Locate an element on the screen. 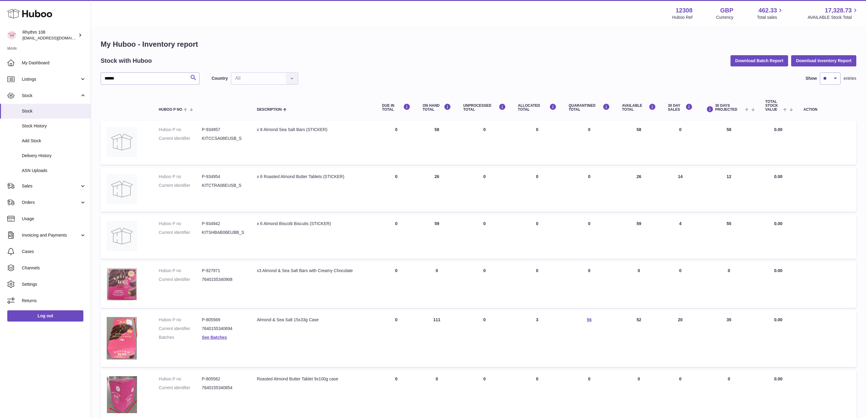 This screenshot has width=866, height=418. dd: 7640155340694 is located at coordinates (223, 328).